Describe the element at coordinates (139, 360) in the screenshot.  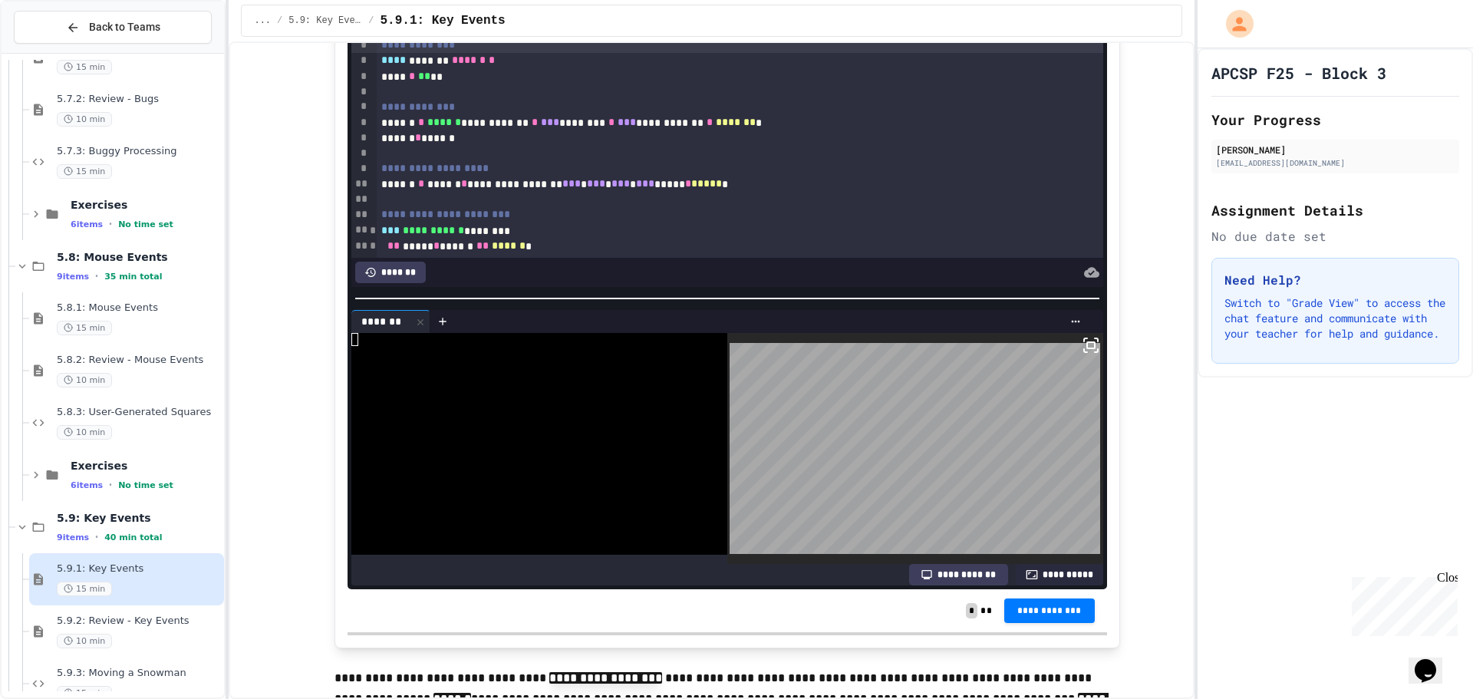
I see `span: 5.8.2: Review - Mouse Events` at that location.